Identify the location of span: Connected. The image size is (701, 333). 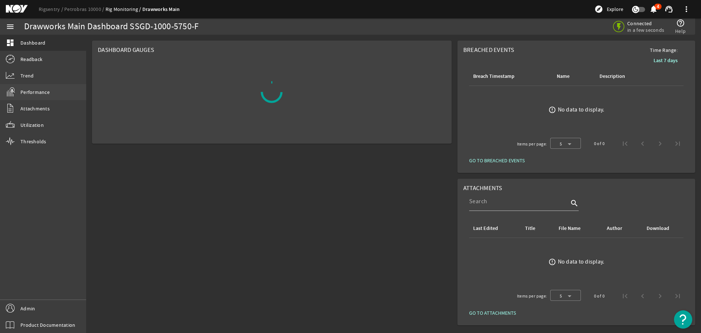
(645, 23).